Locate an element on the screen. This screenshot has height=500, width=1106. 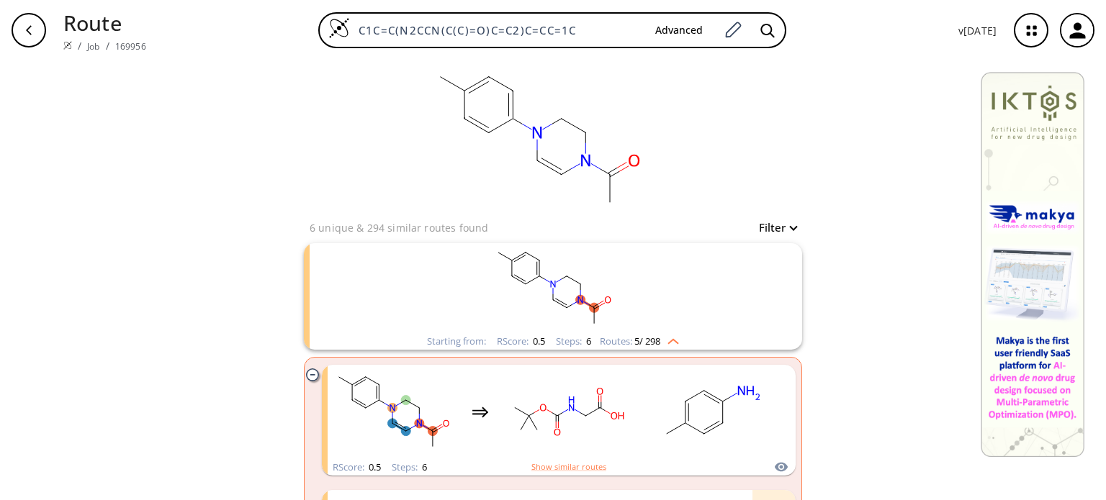
p: Route is located at coordinates (104, 22).